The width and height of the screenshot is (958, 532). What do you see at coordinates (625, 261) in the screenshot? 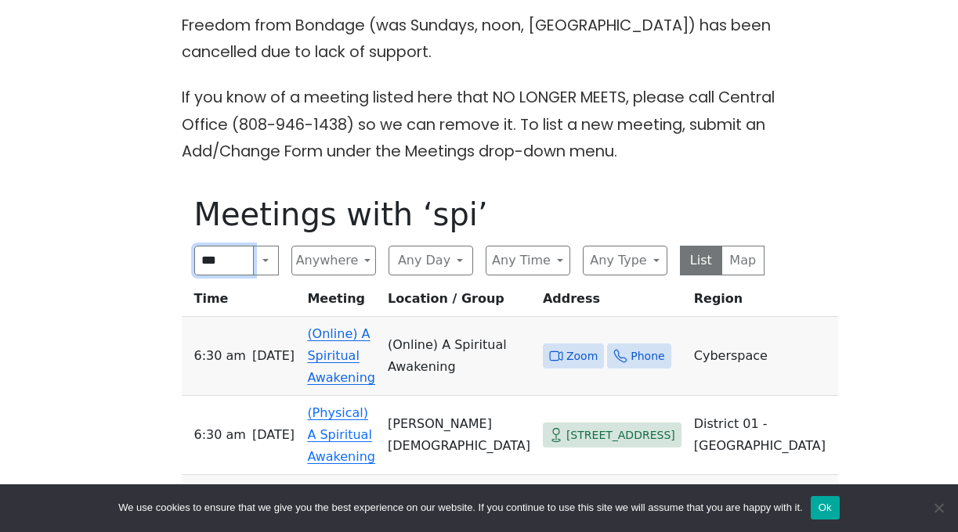
I see `button: Any Type` at bounding box center [625, 261].